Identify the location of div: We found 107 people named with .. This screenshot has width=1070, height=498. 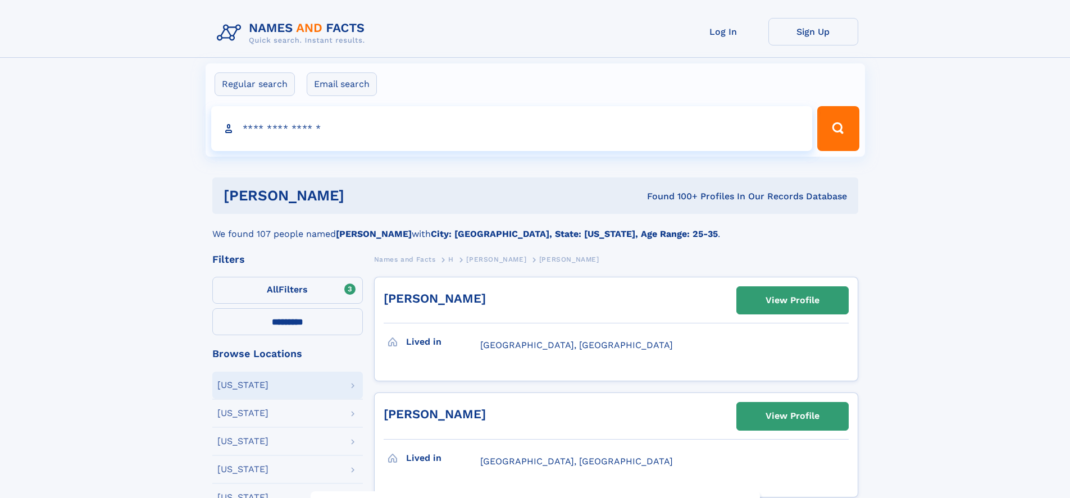
(535, 227).